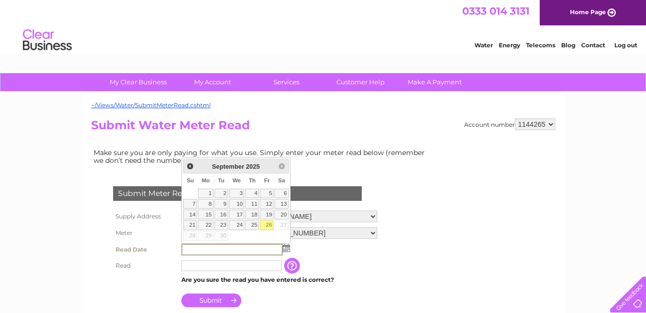 This screenshot has height=313, width=646. What do you see at coordinates (253, 166) in the screenshot?
I see `span: 2025` at bounding box center [253, 166].